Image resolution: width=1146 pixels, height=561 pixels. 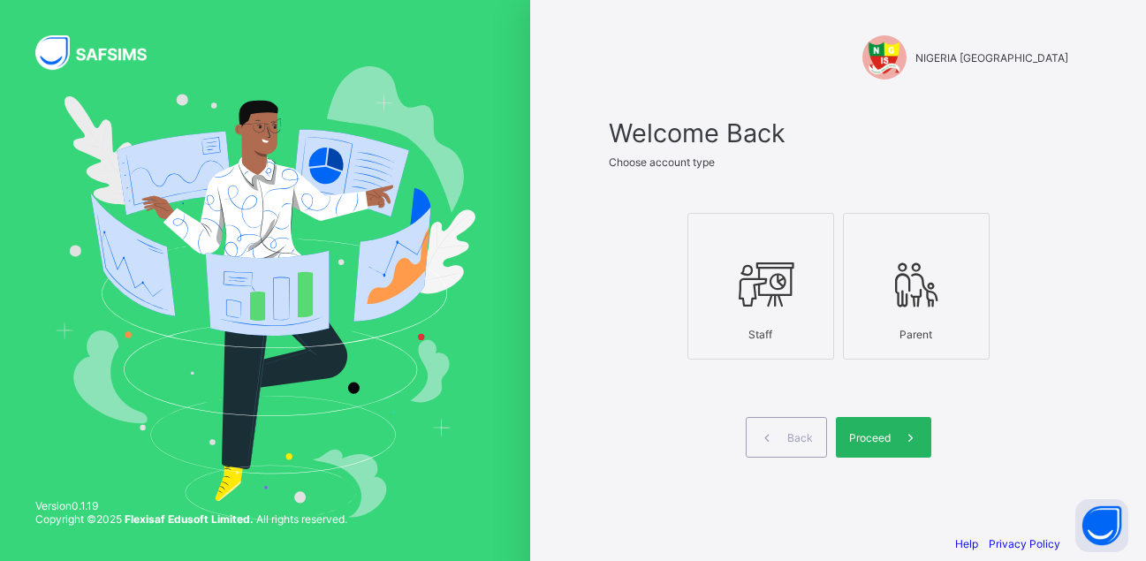 I want to click on img: SAFSIMS Logo, so click(x=102, y=52).